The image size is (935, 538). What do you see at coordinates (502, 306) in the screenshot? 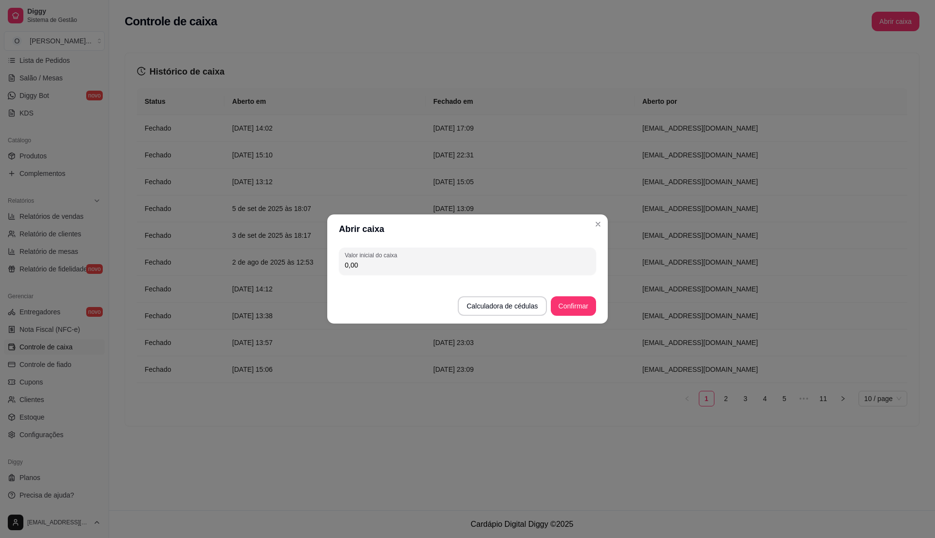
I see `button: Calculadora de cédulas` at bounding box center [502, 306].